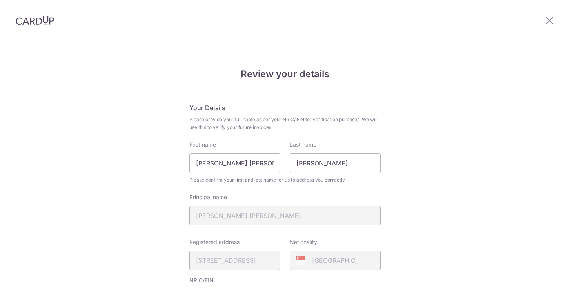 The image size is (570, 289). What do you see at coordinates (285, 180) in the screenshot?
I see `span: Please confirm your first and last name for us to address you correctly` at bounding box center [285, 180].